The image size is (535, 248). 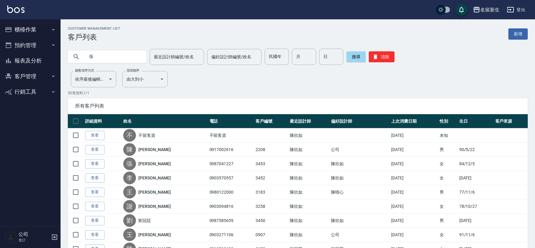 I want to click on td: 3258, so click(x=271, y=207).